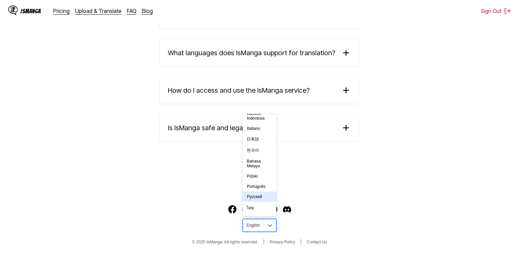 The height and width of the screenshot is (255, 519). I want to click on div: Türkçe, so click(260, 219).